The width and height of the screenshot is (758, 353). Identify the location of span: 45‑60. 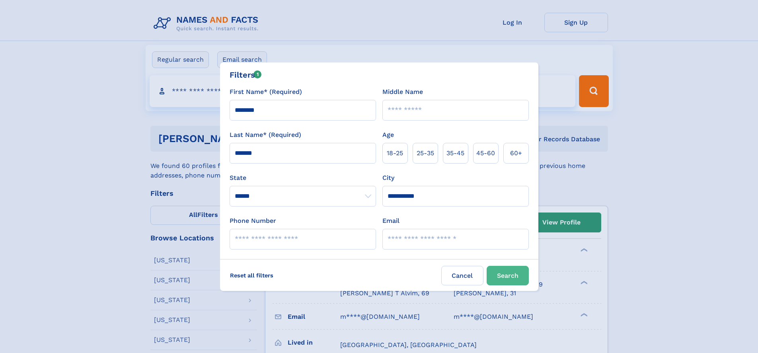
(485, 153).